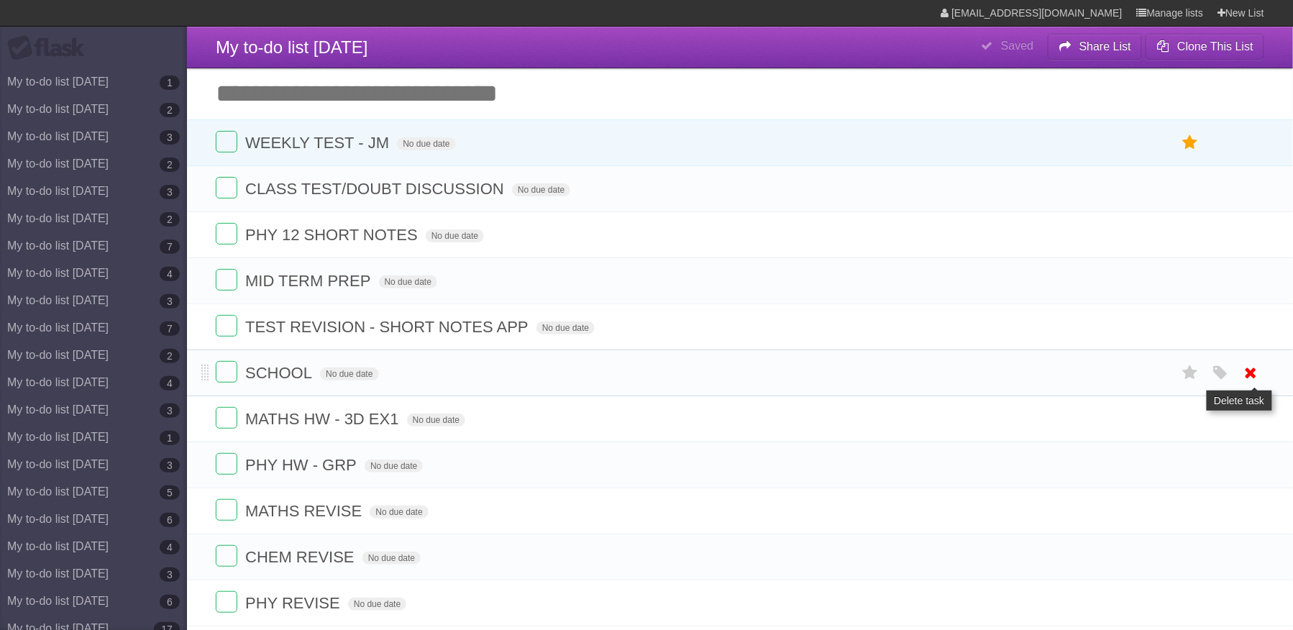  Describe the element at coordinates (388, 326) in the screenshot. I see `span: TEST REVISION - SHORT NOTES APP` at that location.